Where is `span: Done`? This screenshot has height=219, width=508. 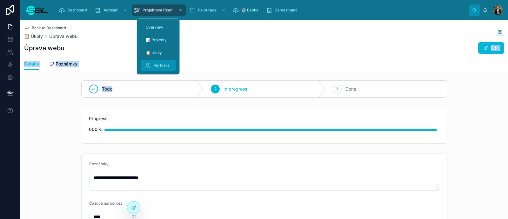 span: Done is located at coordinates (351, 89).